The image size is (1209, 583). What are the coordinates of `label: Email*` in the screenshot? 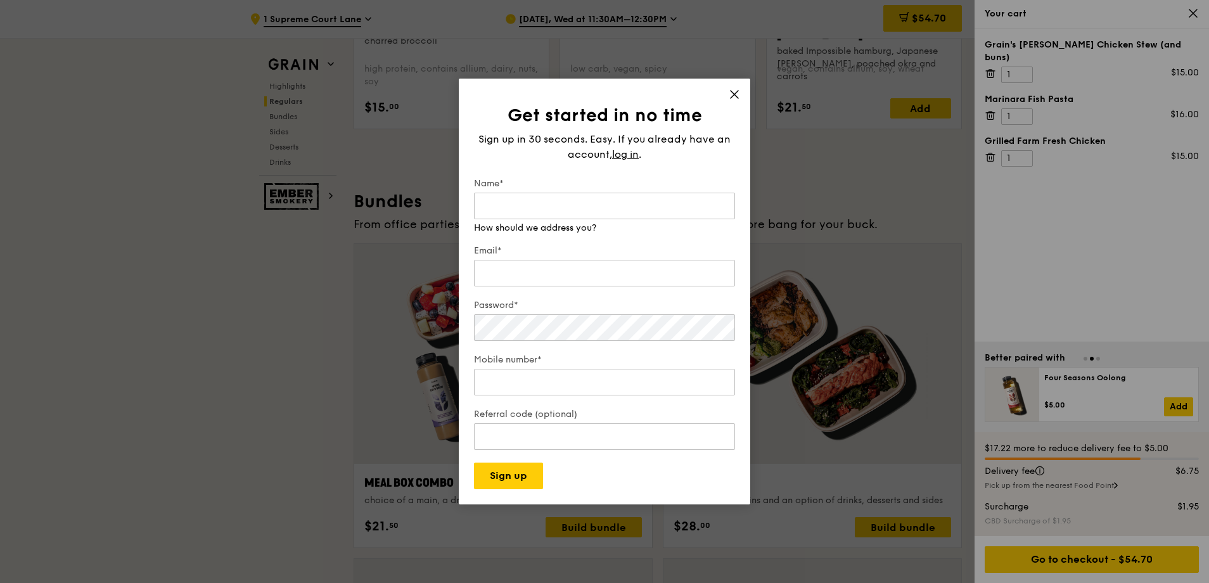 It's located at (604, 251).